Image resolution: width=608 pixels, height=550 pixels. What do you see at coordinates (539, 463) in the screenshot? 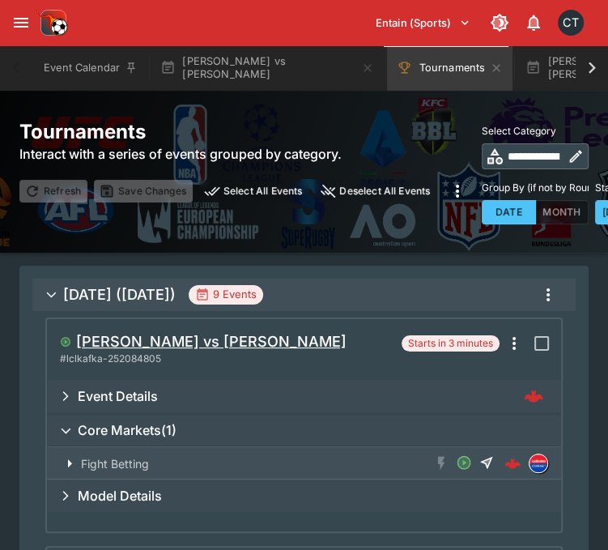
I see `div: lclkafka` at bounding box center [539, 463].